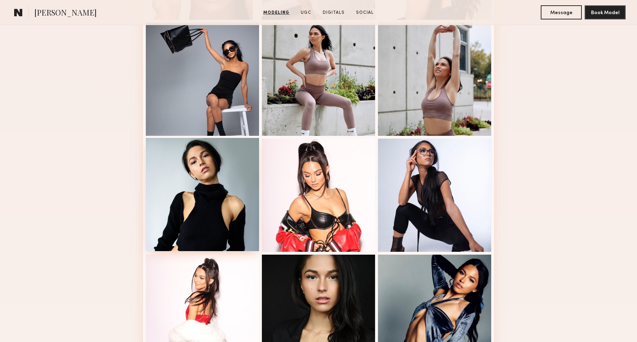  I want to click on a: Modeling, so click(276, 13).